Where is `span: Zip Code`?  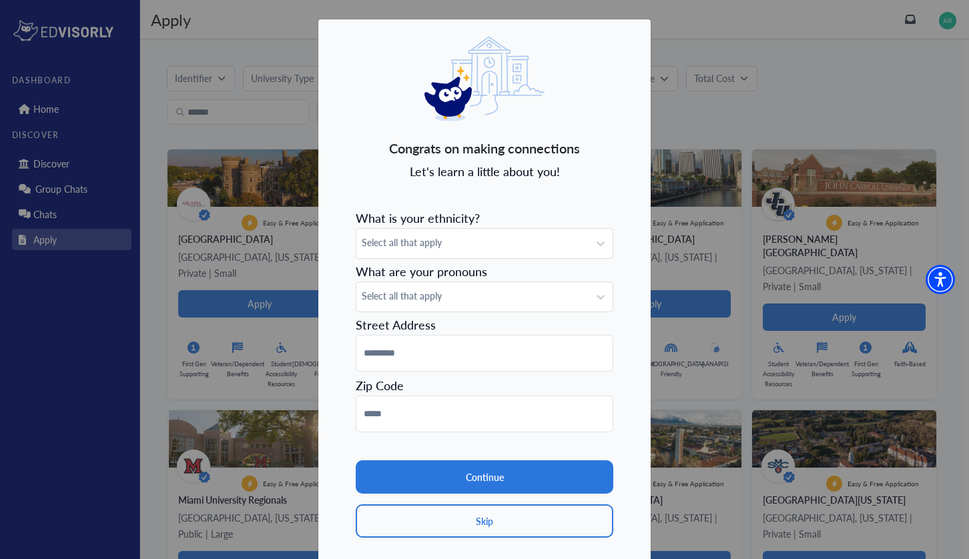 span: Zip Code is located at coordinates (380, 385).